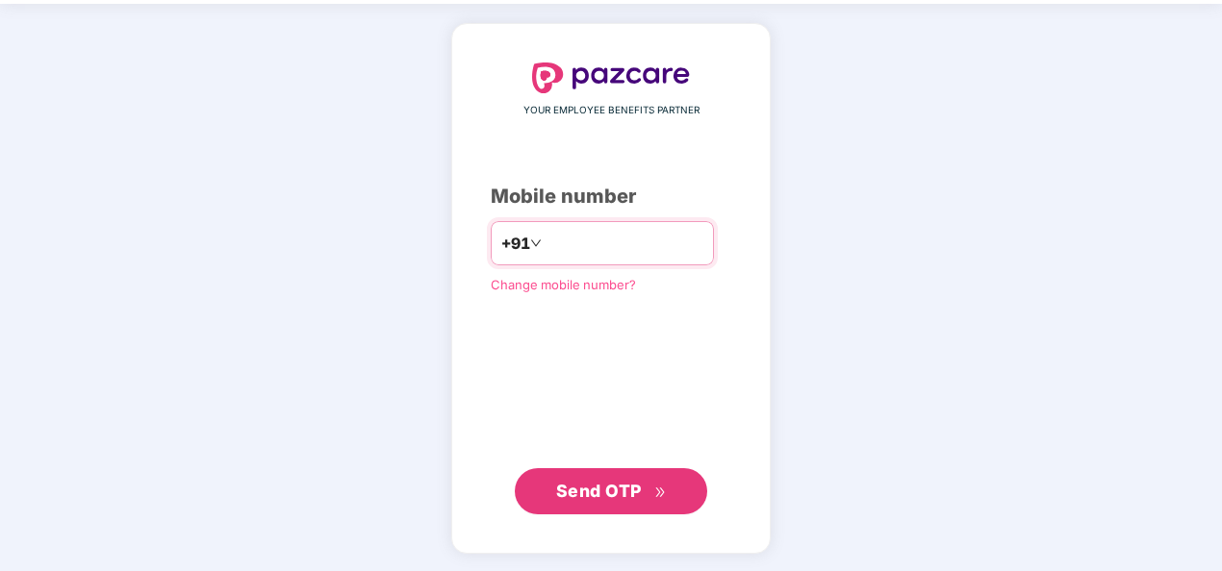  I want to click on span: Change mobile number?, so click(563, 285).